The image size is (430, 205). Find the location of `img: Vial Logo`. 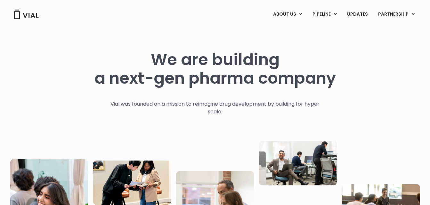

img: Vial Logo is located at coordinates (26, 14).